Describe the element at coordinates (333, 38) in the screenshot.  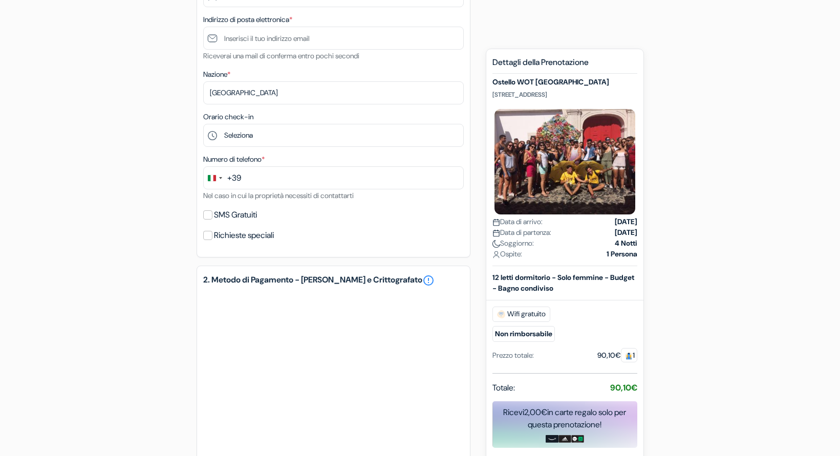
I see `input: Inserisci il tuo indirizzo email` at that location.